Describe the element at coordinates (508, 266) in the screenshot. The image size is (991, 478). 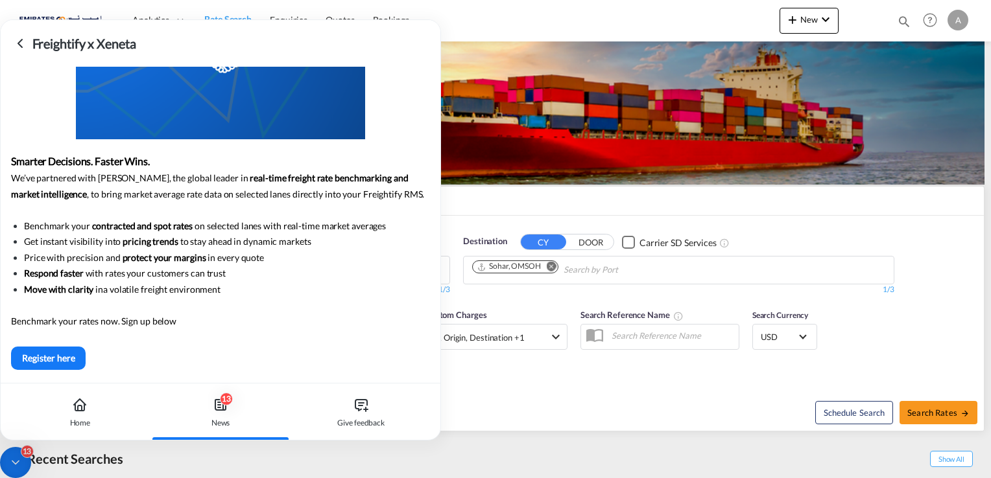
I see `div: Sohar, OMSOH` at that location.